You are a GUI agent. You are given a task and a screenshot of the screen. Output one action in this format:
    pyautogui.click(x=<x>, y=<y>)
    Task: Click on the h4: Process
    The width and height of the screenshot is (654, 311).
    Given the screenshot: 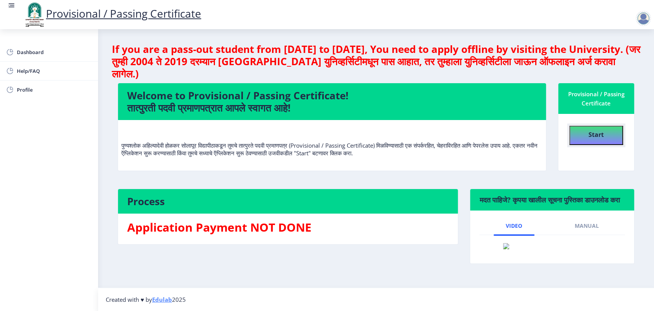 What is the action you would take?
    pyautogui.click(x=288, y=201)
    